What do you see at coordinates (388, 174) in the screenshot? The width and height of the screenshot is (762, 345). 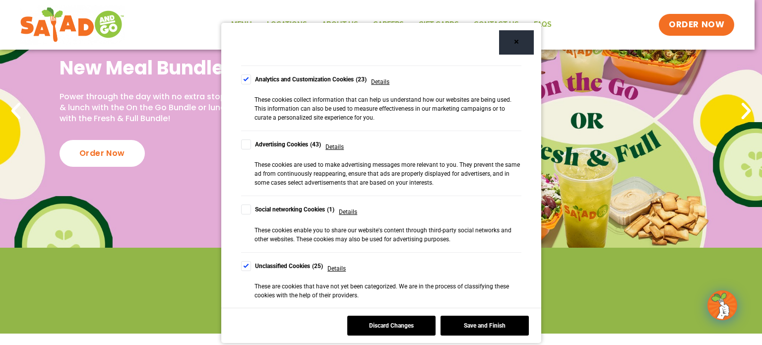 I see `div: These cookies are used to make advertising messages more relevant to you. They prevent the same a...` at bounding box center [388, 174].